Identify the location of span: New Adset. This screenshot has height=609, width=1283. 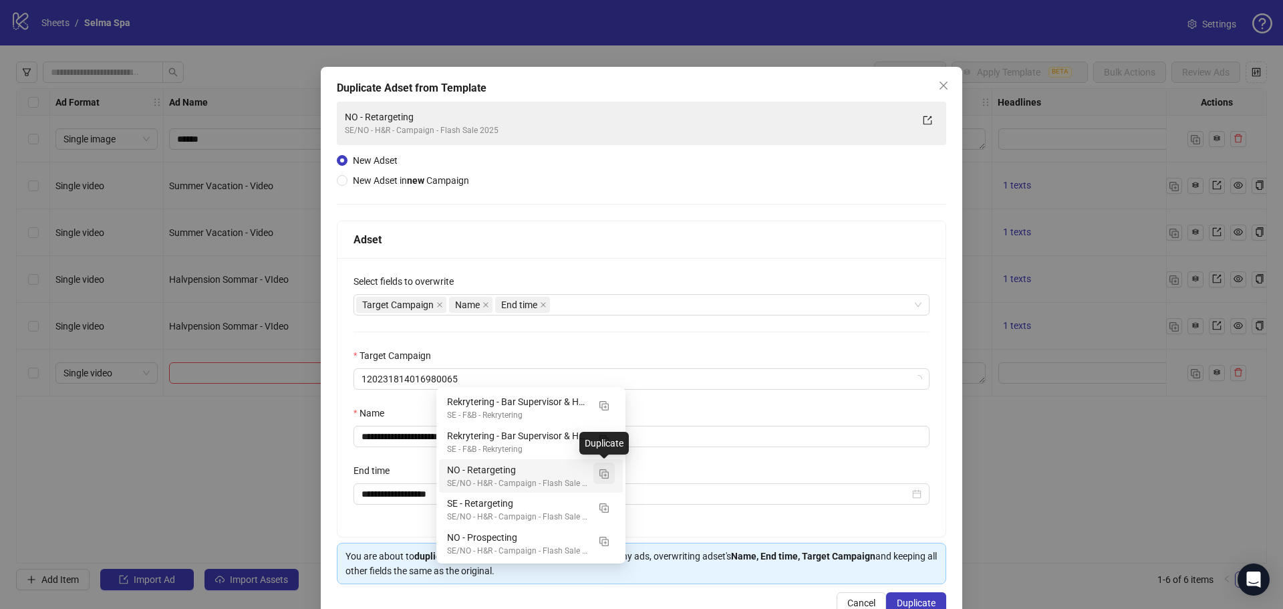
(375, 160).